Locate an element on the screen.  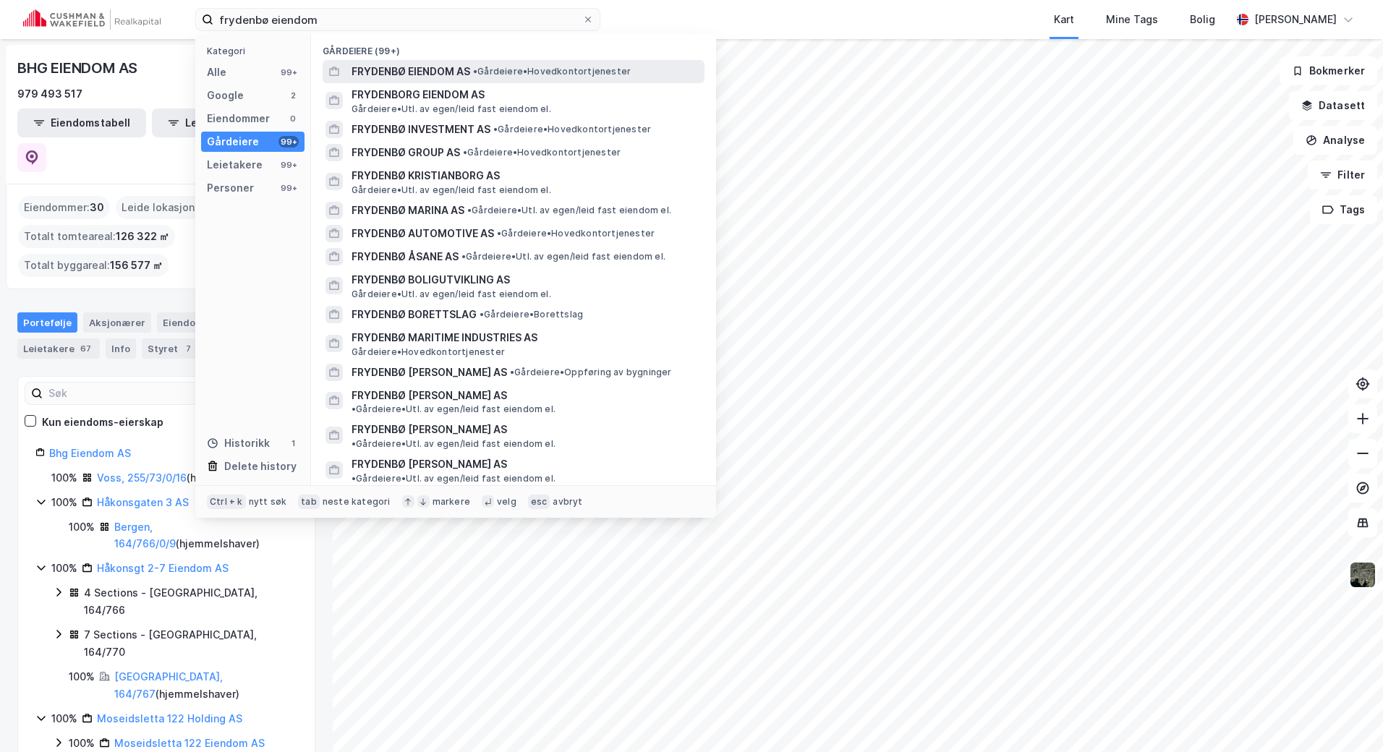
div: Totalt byggareal : is located at coordinates (93, 265).